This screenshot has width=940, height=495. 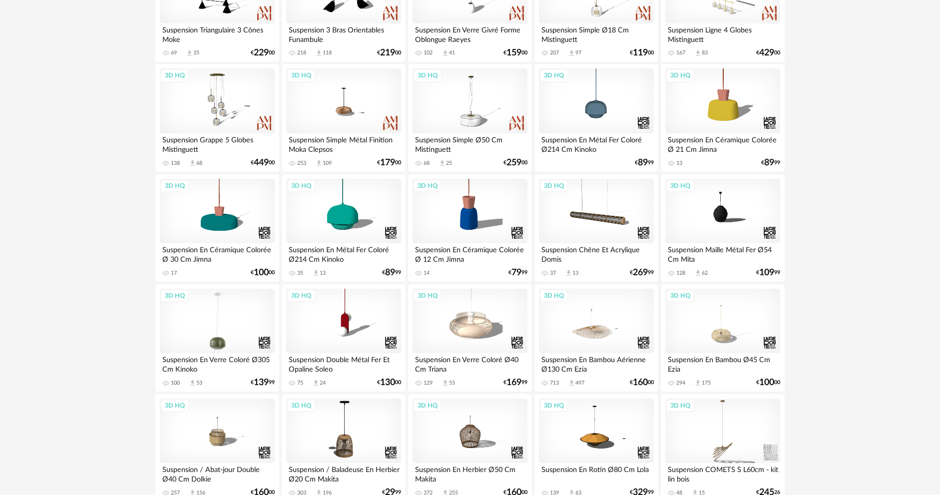 What do you see at coordinates (722, 228) in the screenshot?
I see `a: 3D HQ Suspension Maille Métal Fer Ø54 Cm Mita 128 Download icon 62 €10999` at bounding box center [722, 228].